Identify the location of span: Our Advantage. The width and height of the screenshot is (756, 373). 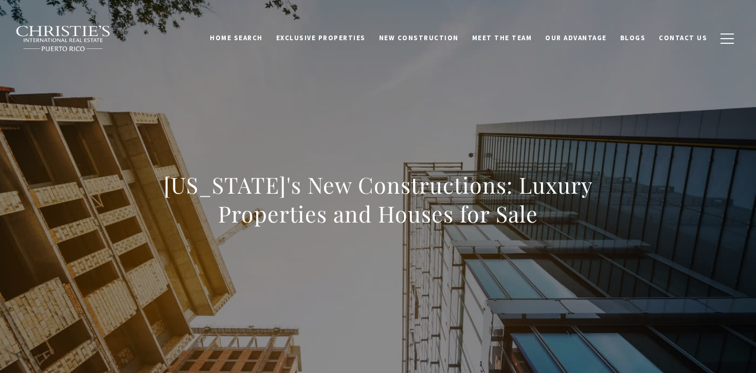
(576, 38).